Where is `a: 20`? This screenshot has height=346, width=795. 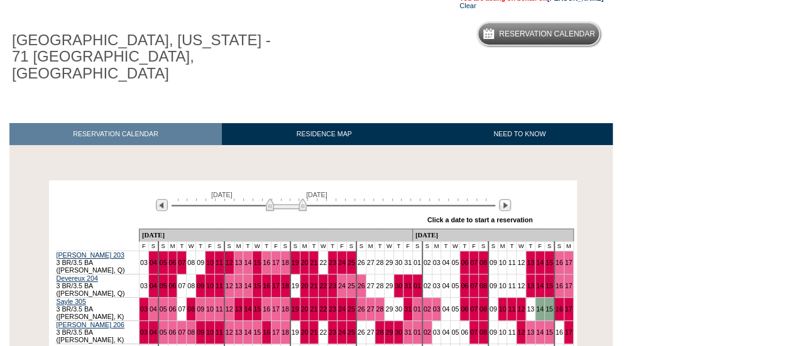 a: 20 is located at coordinates (305, 263).